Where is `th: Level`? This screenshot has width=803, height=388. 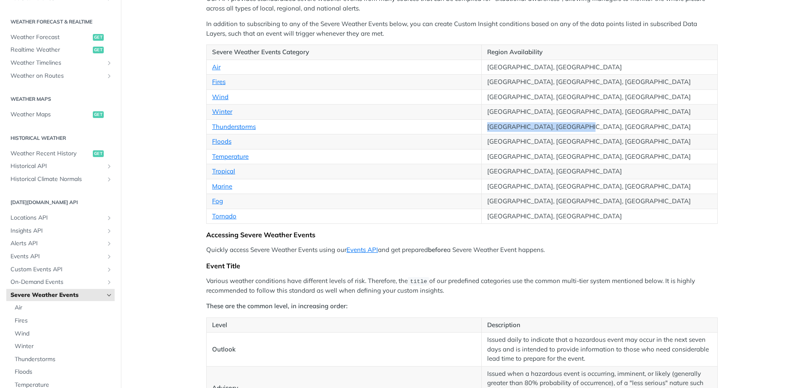
th: Level is located at coordinates (344, 325).